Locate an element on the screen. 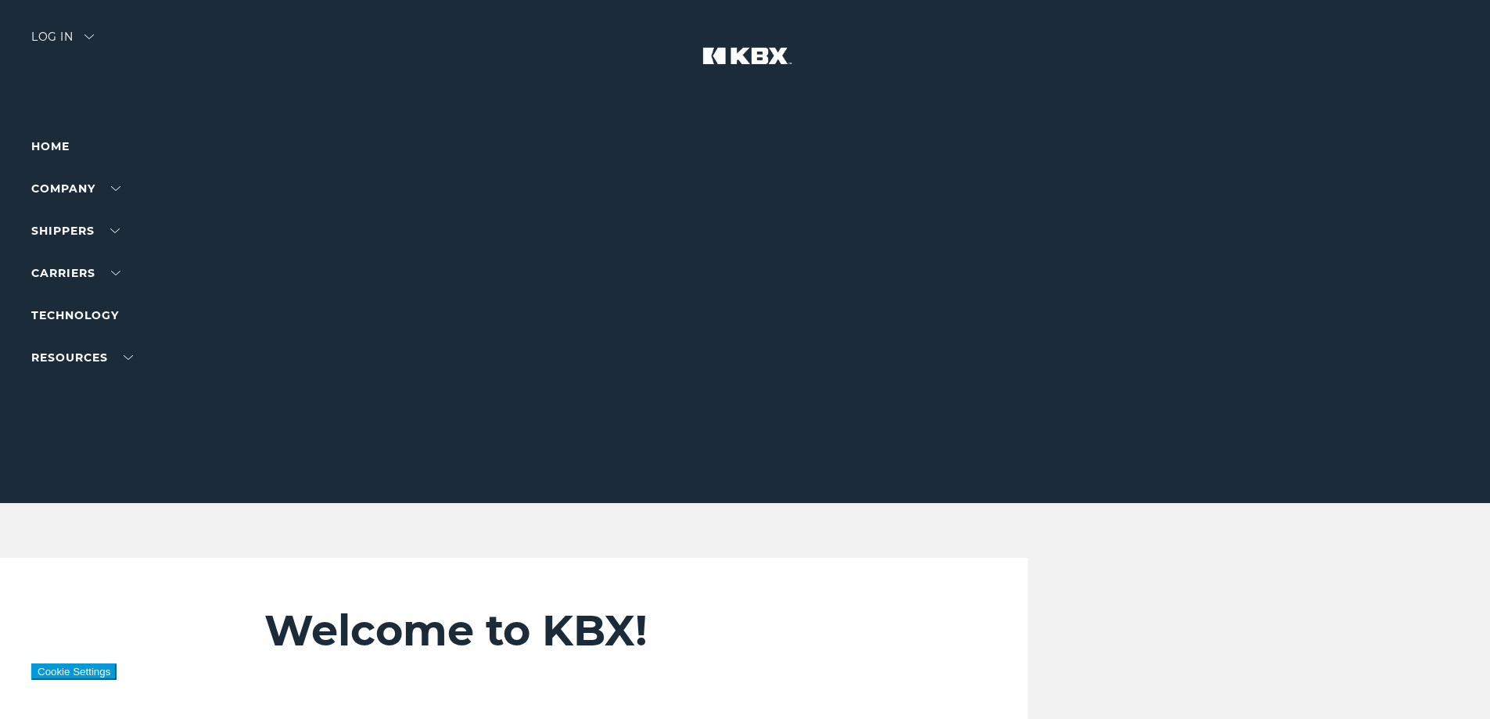  a: Home is located at coordinates (50, 146).